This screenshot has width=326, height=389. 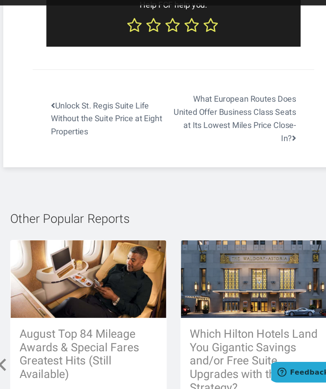 I want to click on h2: Other Popular Reports, so click(x=163, y=231).